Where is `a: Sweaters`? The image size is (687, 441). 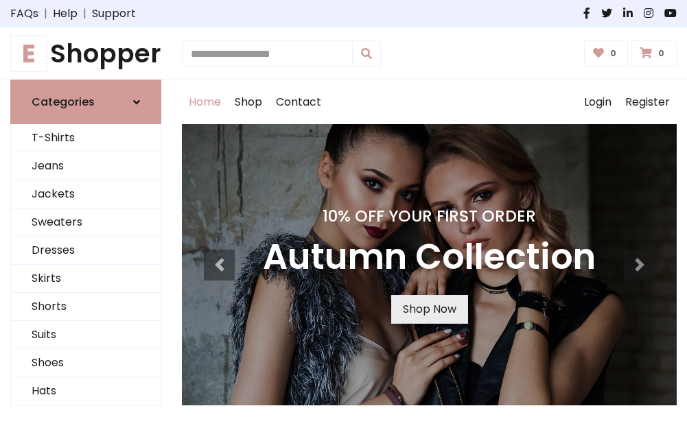
a: Sweaters is located at coordinates (86, 222).